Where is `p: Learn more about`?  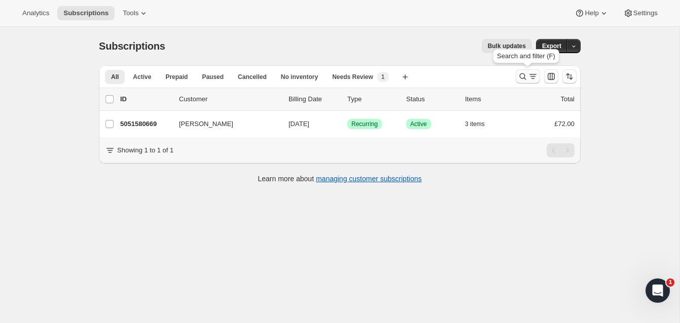
p: Learn more about is located at coordinates (340, 179).